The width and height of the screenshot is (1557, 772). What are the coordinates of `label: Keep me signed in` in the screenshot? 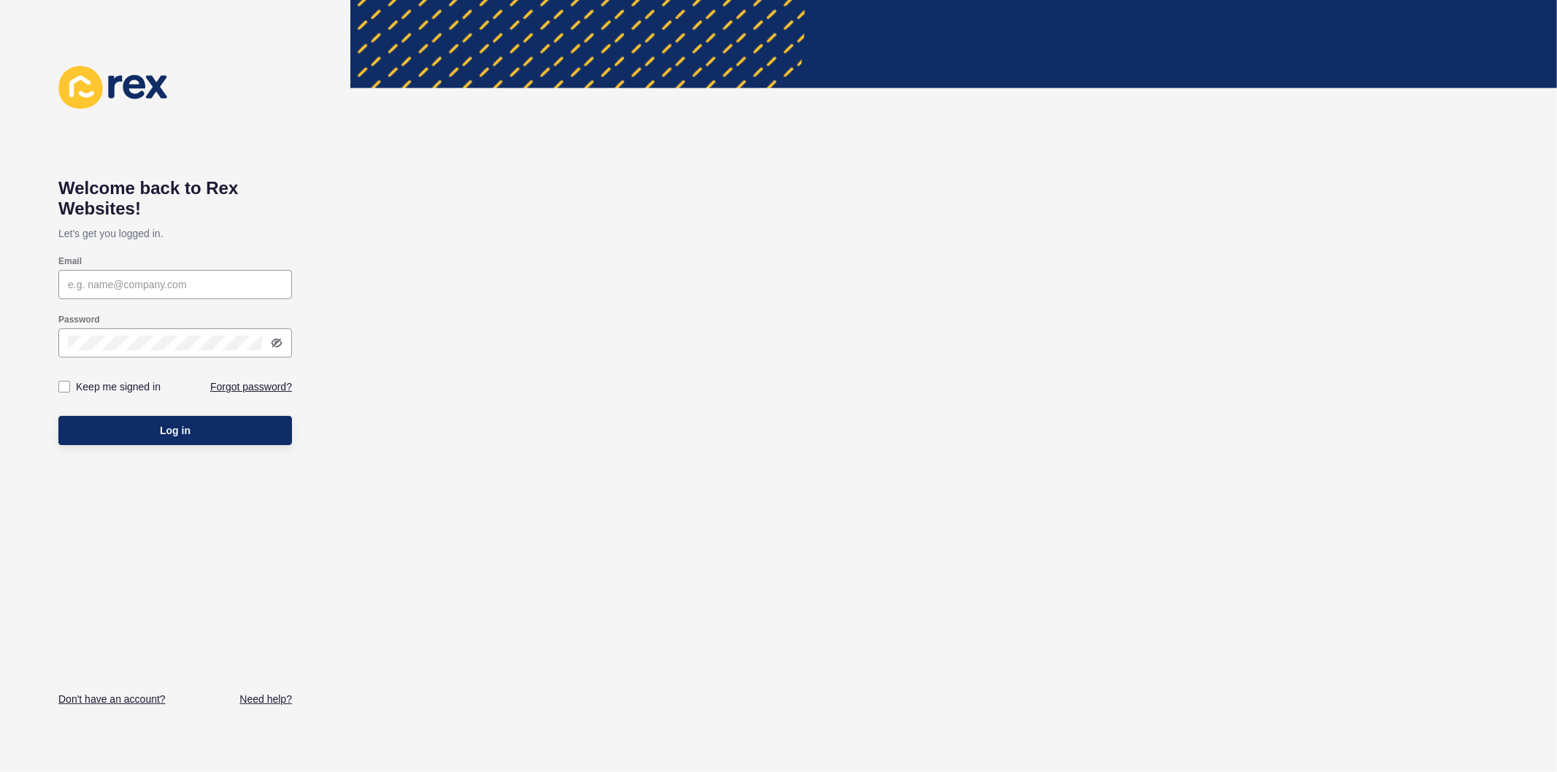 It's located at (118, 387).